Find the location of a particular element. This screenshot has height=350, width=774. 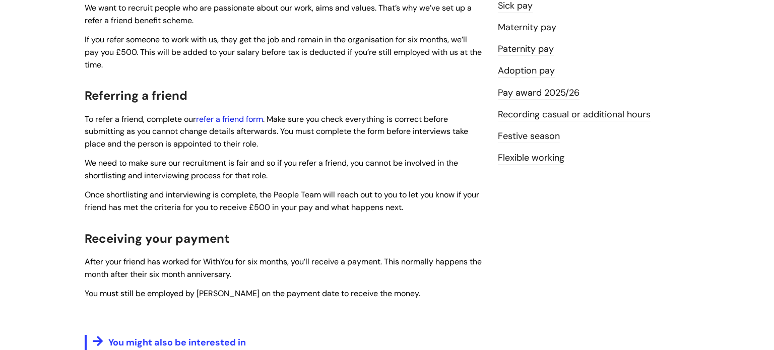

span: We want to recruit people who are passionate about our work, aims and values. That’s why we’ve se... is located at coordinates (278, 14).